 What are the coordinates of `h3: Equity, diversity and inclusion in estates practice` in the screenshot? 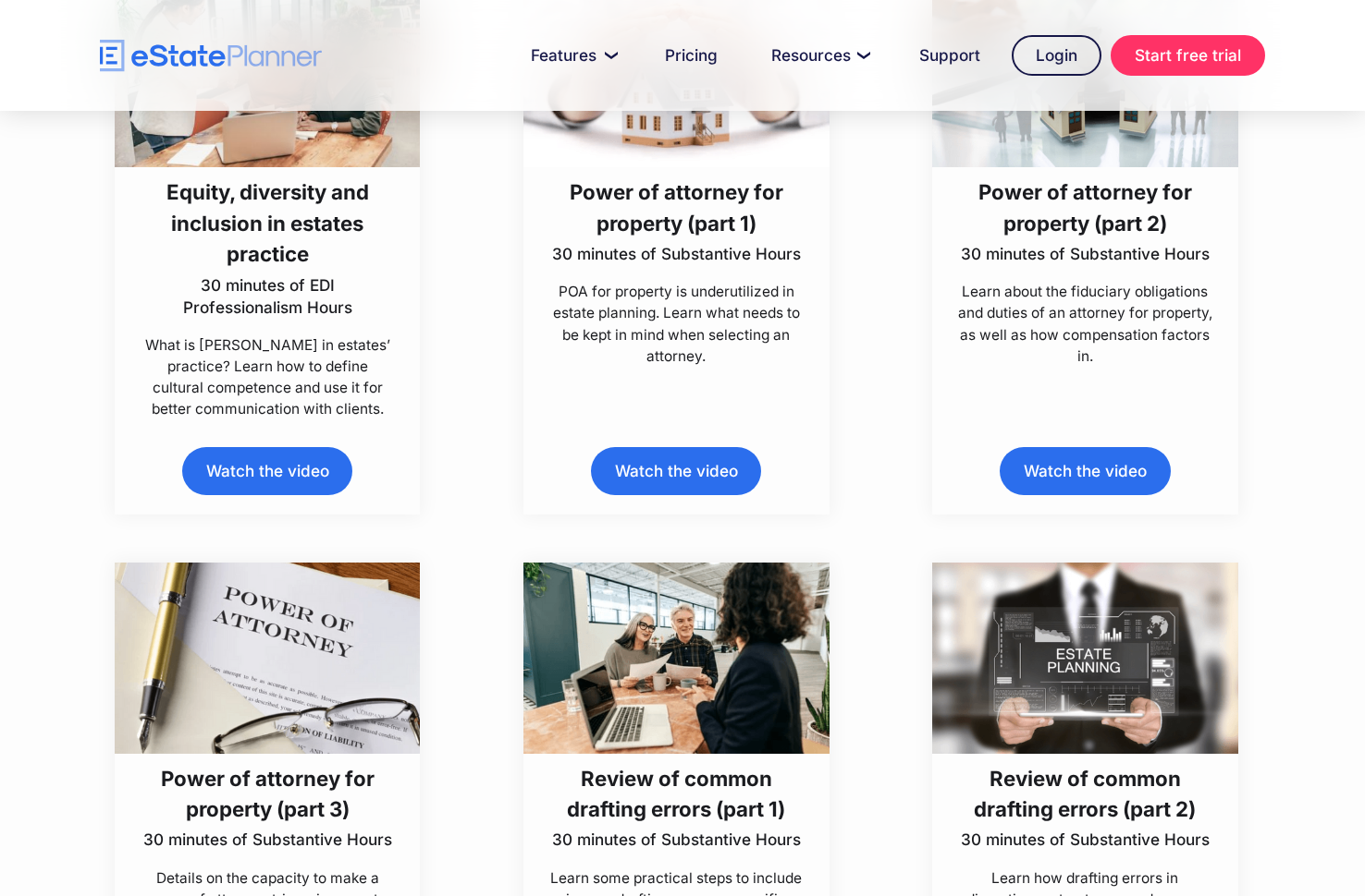 It's located at (267, 223).